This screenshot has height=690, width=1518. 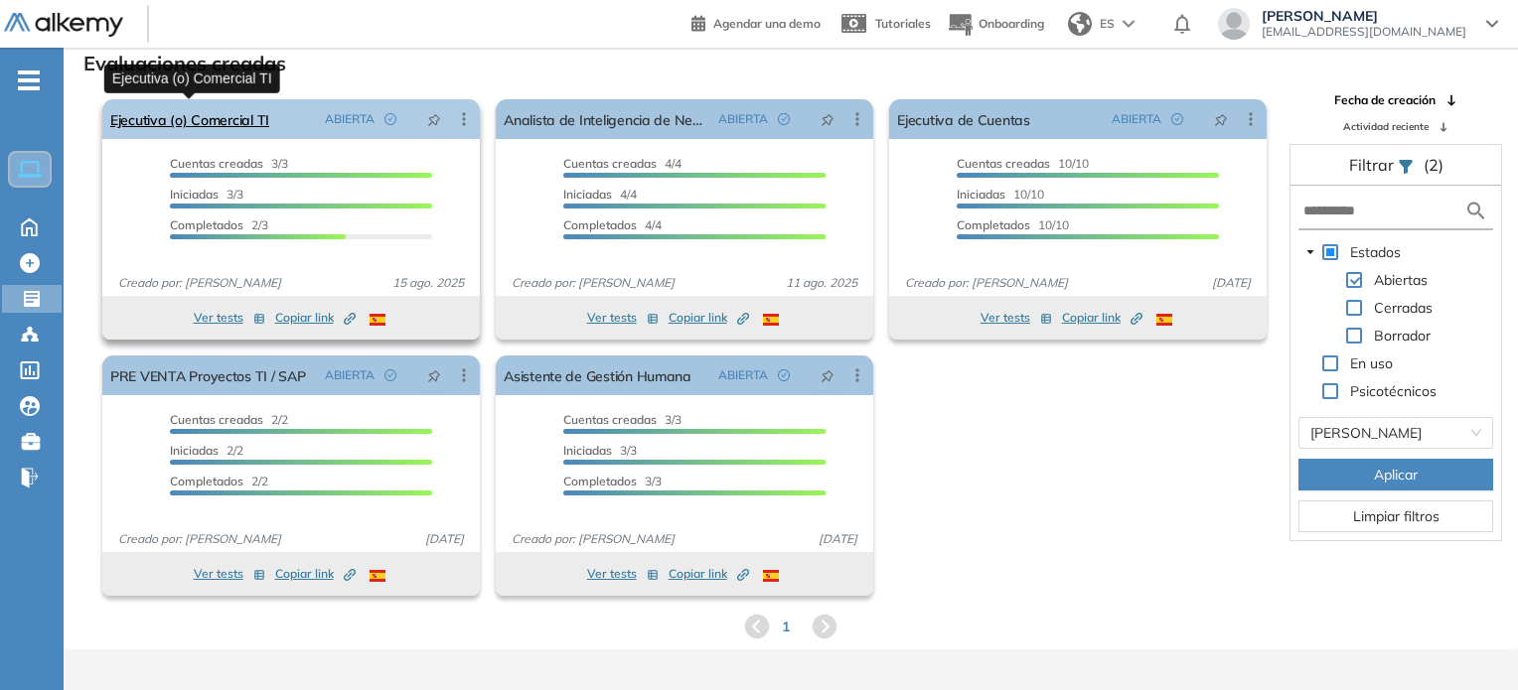 What do you see at coordinates (1393, 391) in the screenshot?
I see `span: Psicotécnicos` at bounding box center [1393, 391].